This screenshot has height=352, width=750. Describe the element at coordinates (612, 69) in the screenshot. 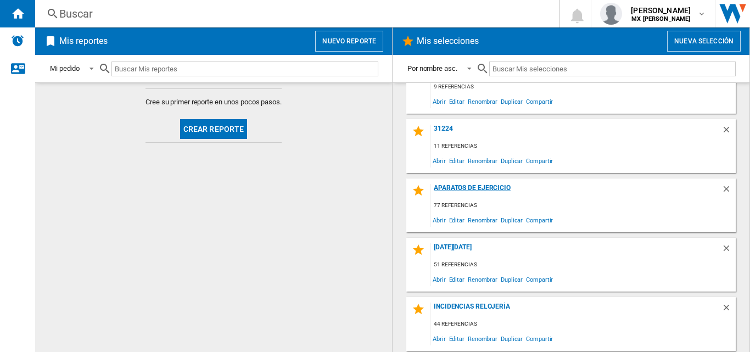

I see `input: Buscar Mis selecciones` at that location.